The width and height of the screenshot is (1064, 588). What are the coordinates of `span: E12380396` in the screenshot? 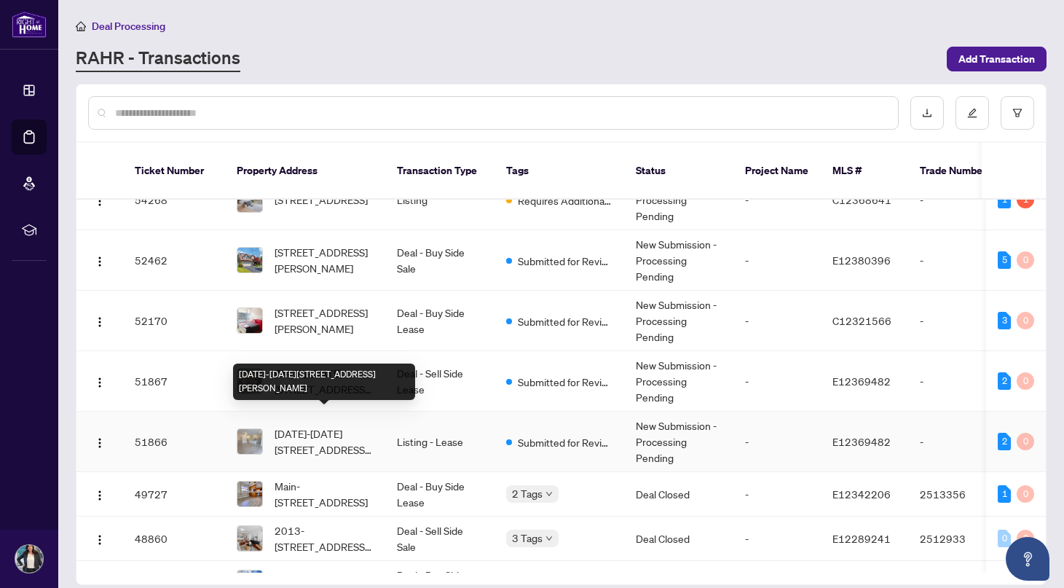 It's located at (862, 260).